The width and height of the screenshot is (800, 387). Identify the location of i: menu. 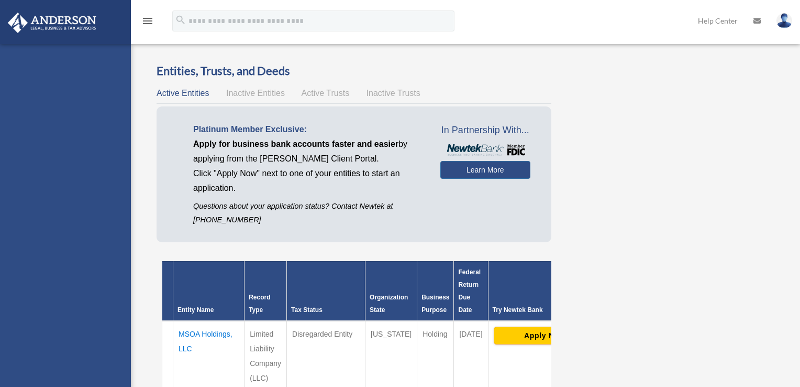
(148, 21).